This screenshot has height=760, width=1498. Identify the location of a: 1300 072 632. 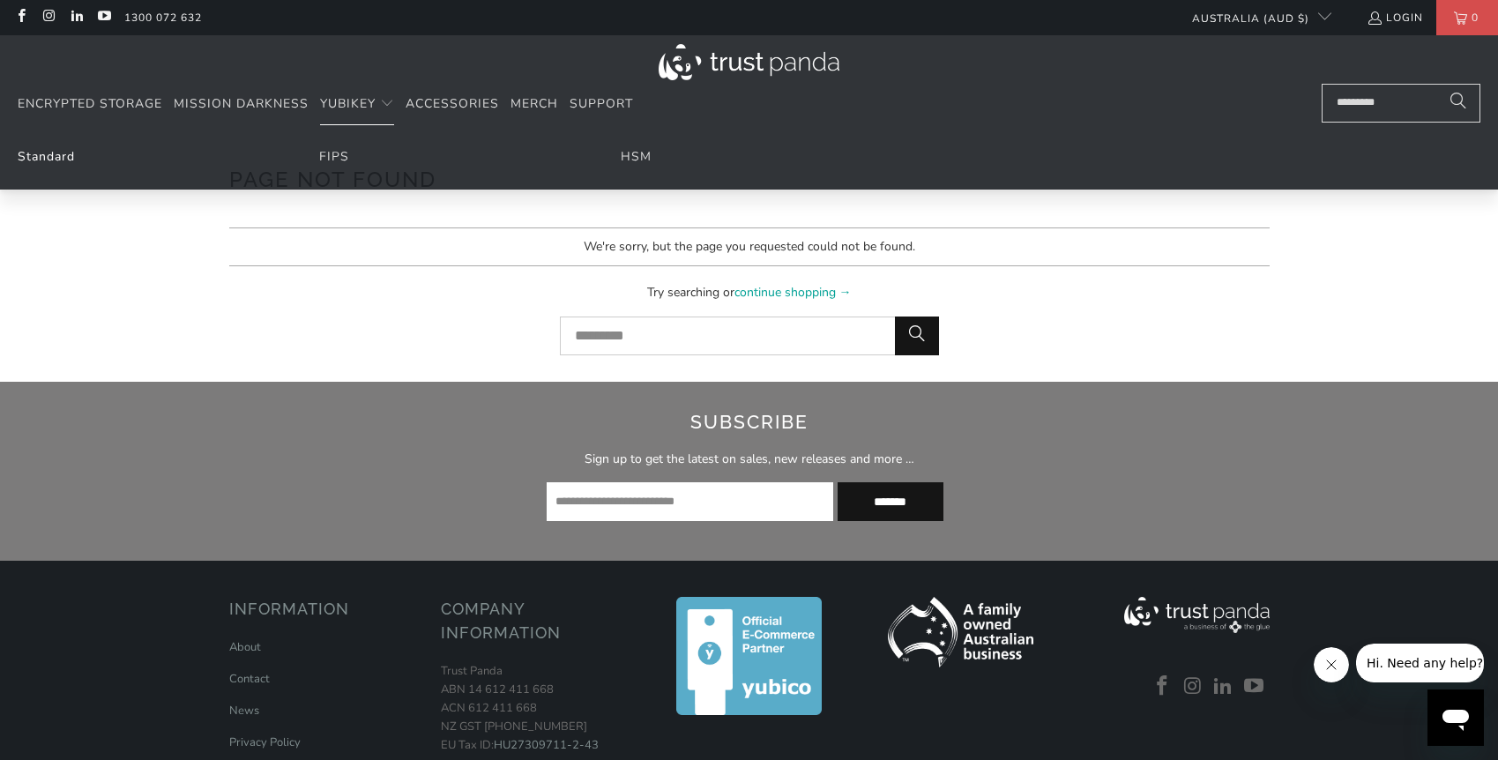
(163, 18).